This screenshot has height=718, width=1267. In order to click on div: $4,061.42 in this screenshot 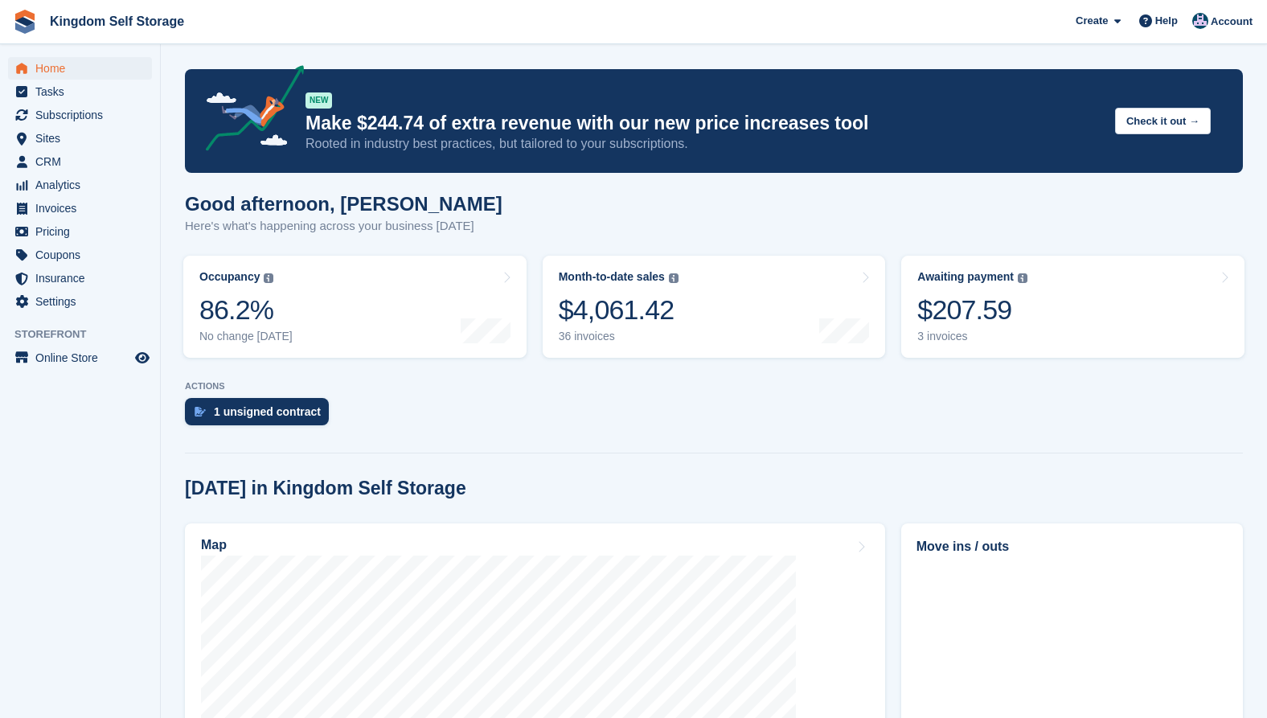, I will do `click(618, 309)`.